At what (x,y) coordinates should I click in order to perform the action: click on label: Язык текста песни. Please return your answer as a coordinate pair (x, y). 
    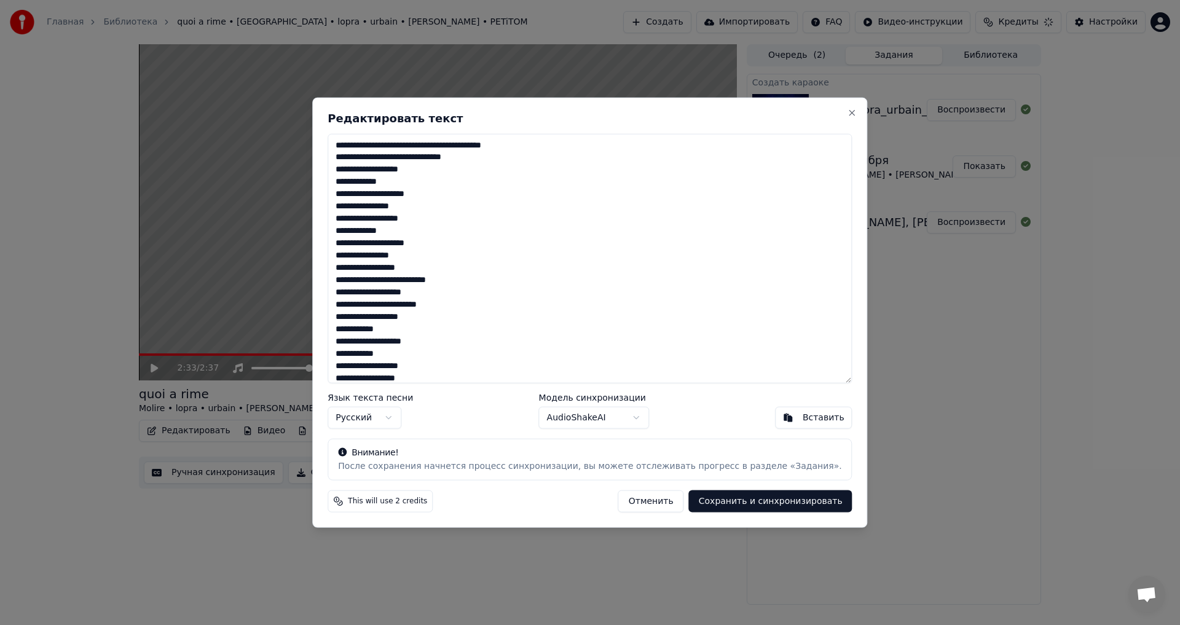
    Looking at the image, I should click on (370, 398).